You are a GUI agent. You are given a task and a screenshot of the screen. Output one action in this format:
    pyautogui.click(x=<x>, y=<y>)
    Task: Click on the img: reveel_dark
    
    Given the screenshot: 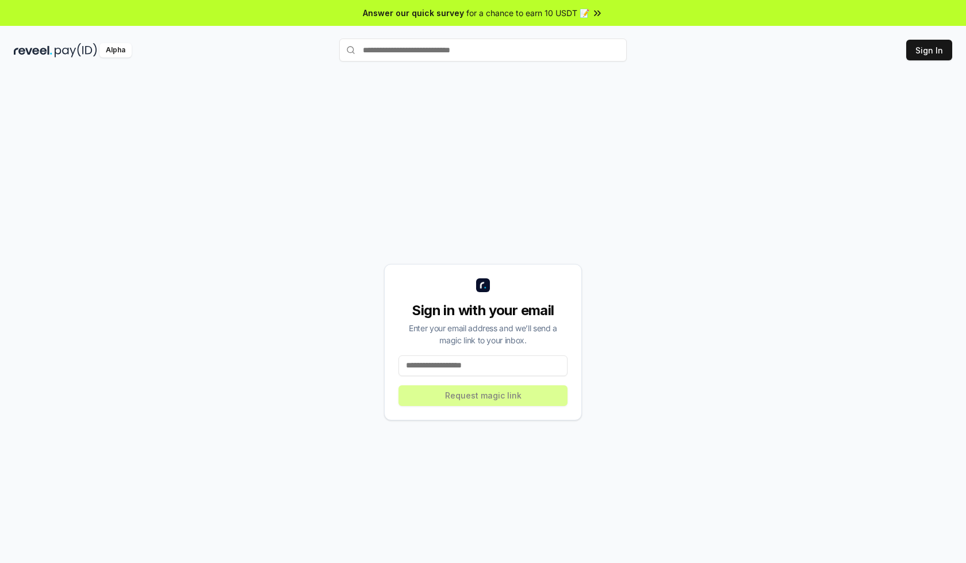 What is the action you would take?
    pyautogui.click(x=33, y=50)
    